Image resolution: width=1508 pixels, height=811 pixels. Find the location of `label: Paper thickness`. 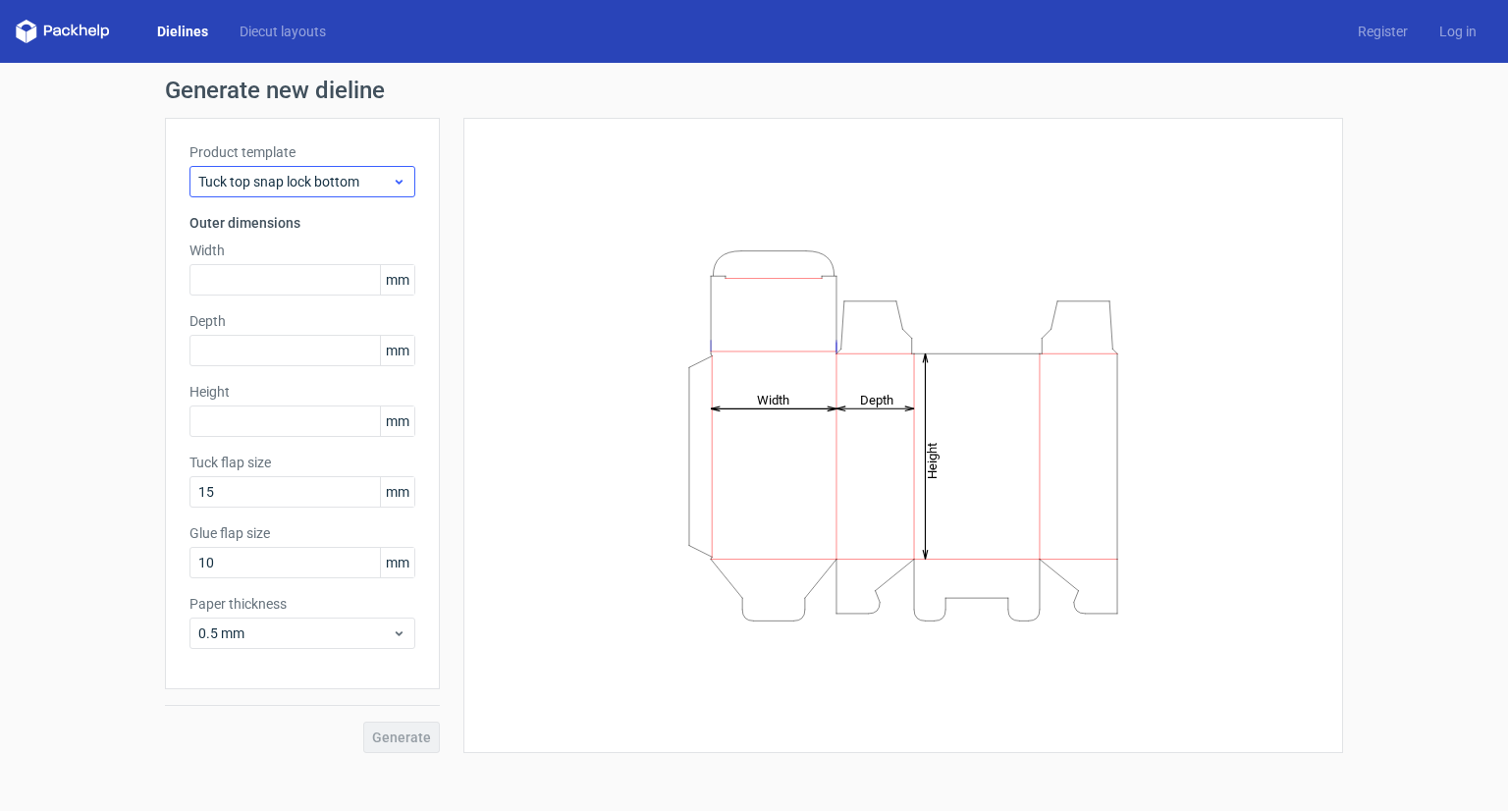

label: Paper thickness is located at coordinates (302, 604).